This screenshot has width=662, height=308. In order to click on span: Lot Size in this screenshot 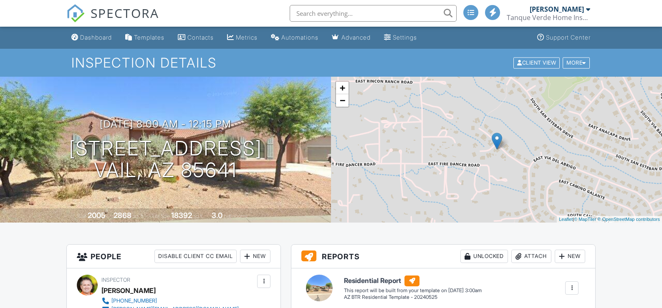, I will do `click(161, 216)`.